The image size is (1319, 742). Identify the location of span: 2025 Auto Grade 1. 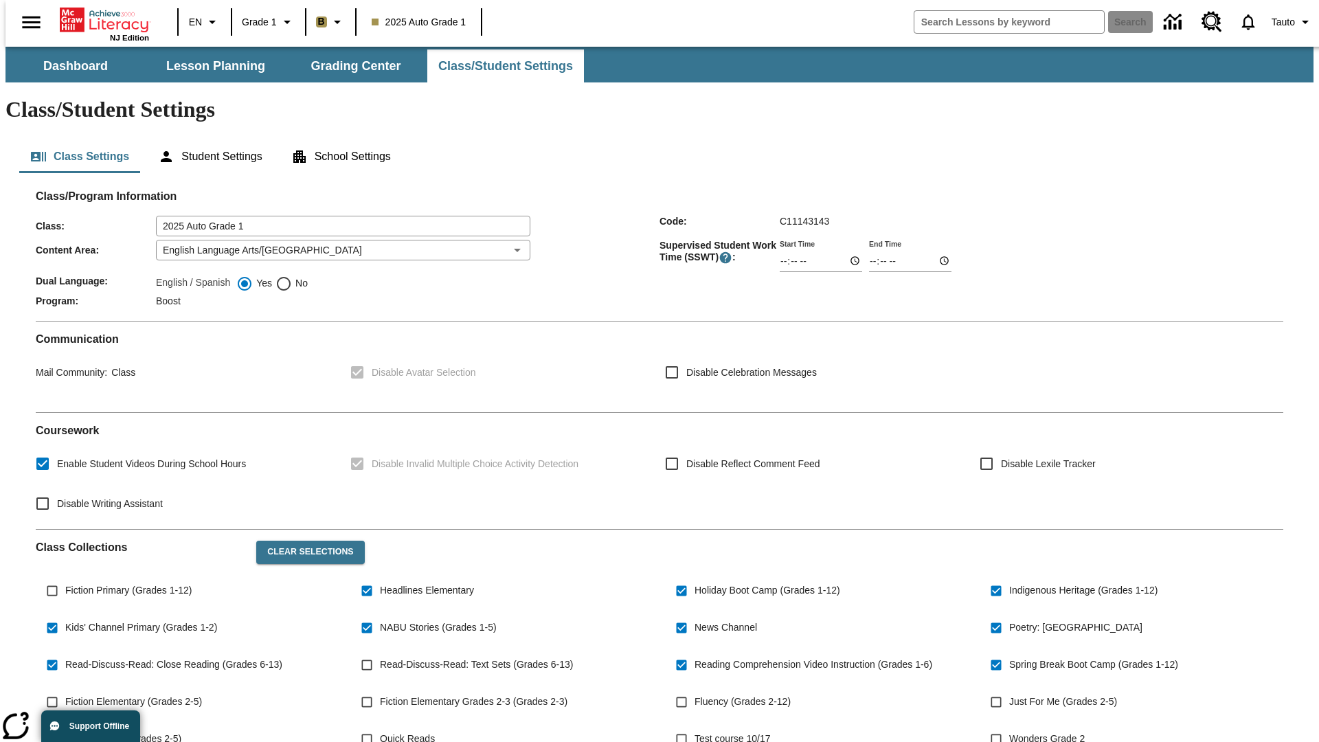
(419, 22).